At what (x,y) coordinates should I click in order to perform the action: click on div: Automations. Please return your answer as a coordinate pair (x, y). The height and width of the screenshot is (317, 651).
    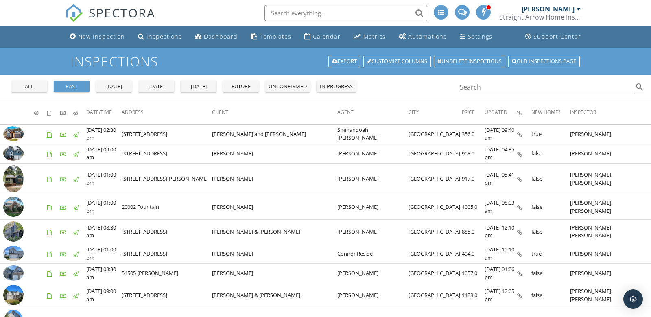
    Looking at the image, I should click on (427, 36).